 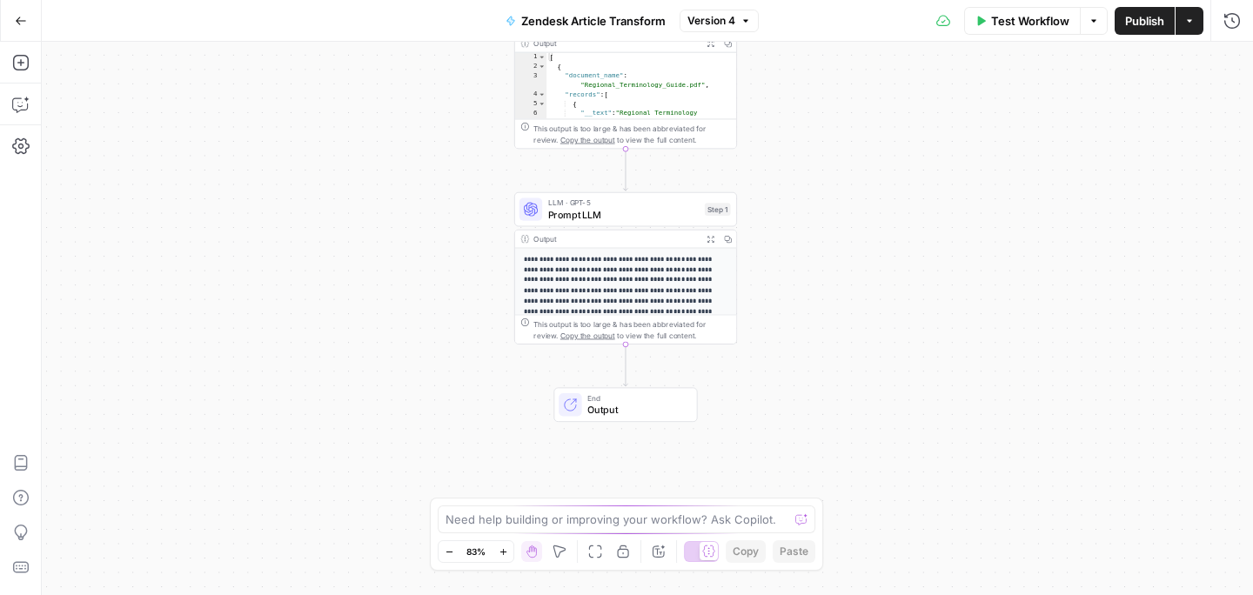 What do you see at coordinates (1021, 21) in the screenshot?
I see `button: Test Workflow` at bounding box center [1021, 21].